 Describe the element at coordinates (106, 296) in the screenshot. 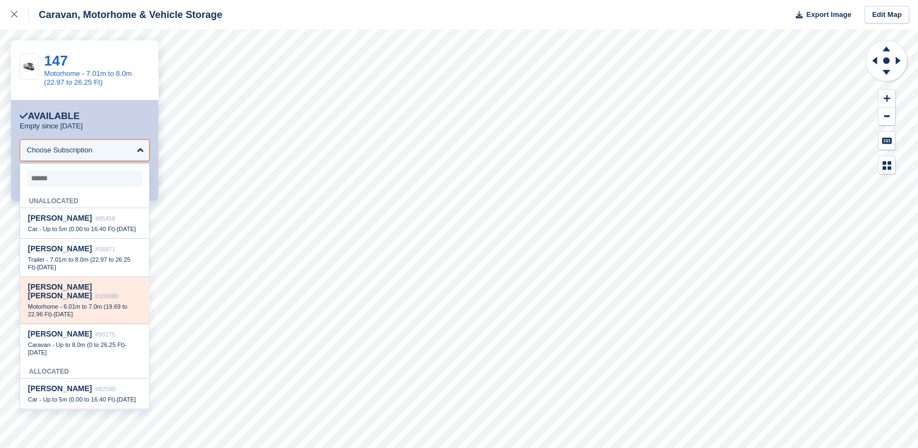

I see `span: #106880` at that location.